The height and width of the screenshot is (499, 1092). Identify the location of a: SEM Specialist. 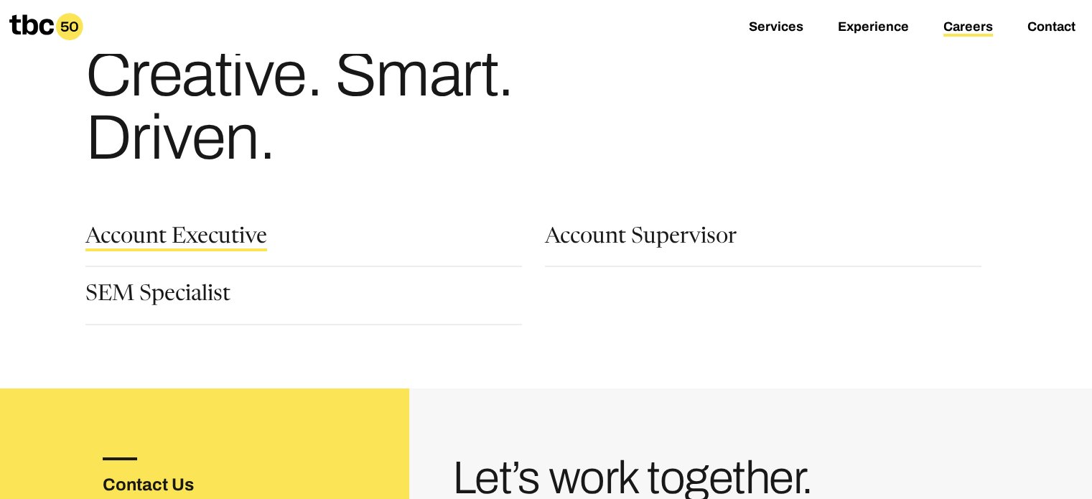
(158, 296).